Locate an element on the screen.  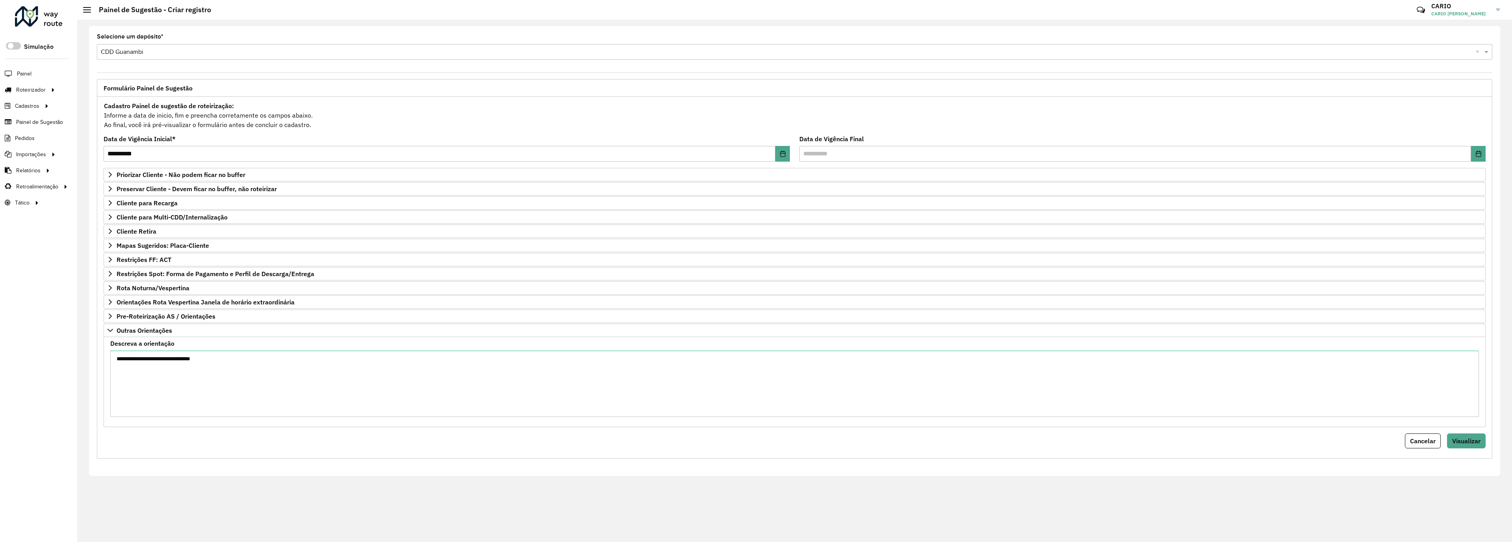
a: Preservar Cliente - Devem ficar no buffer, não roteirizar is located at coordinates (794, 189).